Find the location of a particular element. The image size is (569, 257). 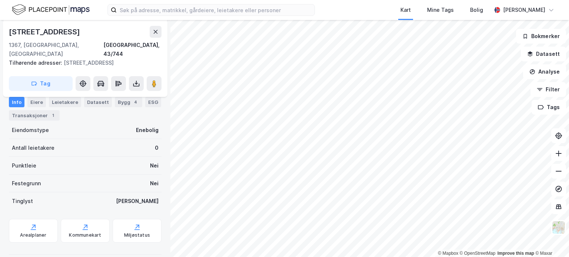

div: Kart is located at coordinates (406, 10).